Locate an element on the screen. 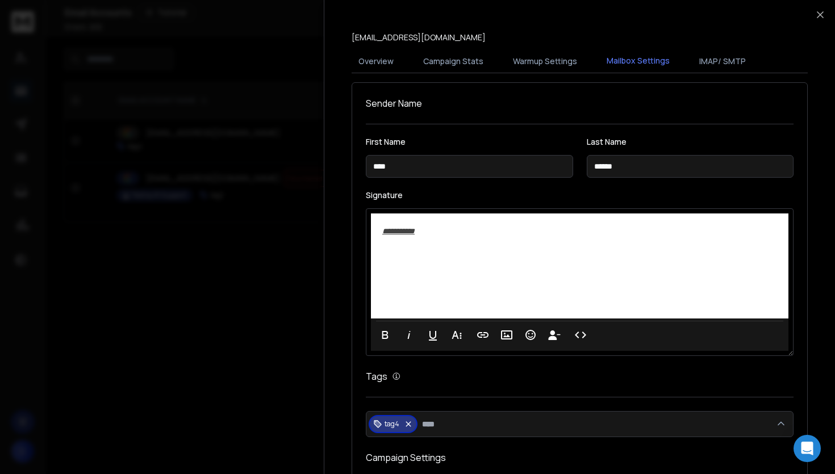  div: Open Intercom Messenger is located at coordinates (807, 449).